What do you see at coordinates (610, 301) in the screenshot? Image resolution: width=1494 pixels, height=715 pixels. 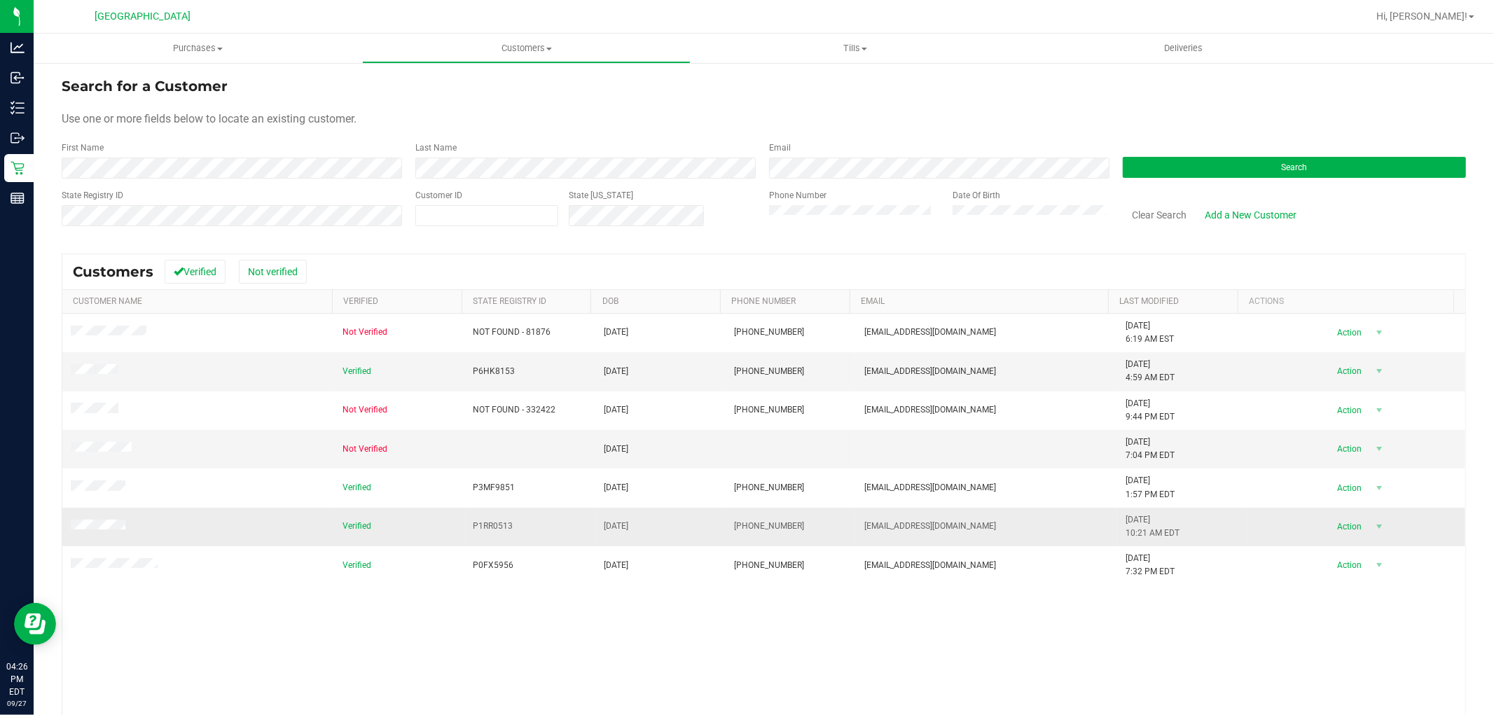 I see `a: DOB` at bounding box center [610, 301].